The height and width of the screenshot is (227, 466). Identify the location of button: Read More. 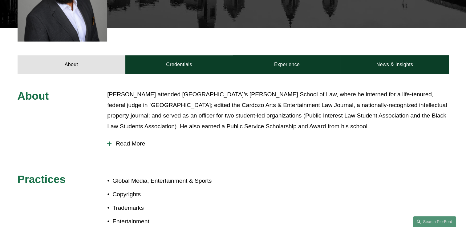
(278, 144).